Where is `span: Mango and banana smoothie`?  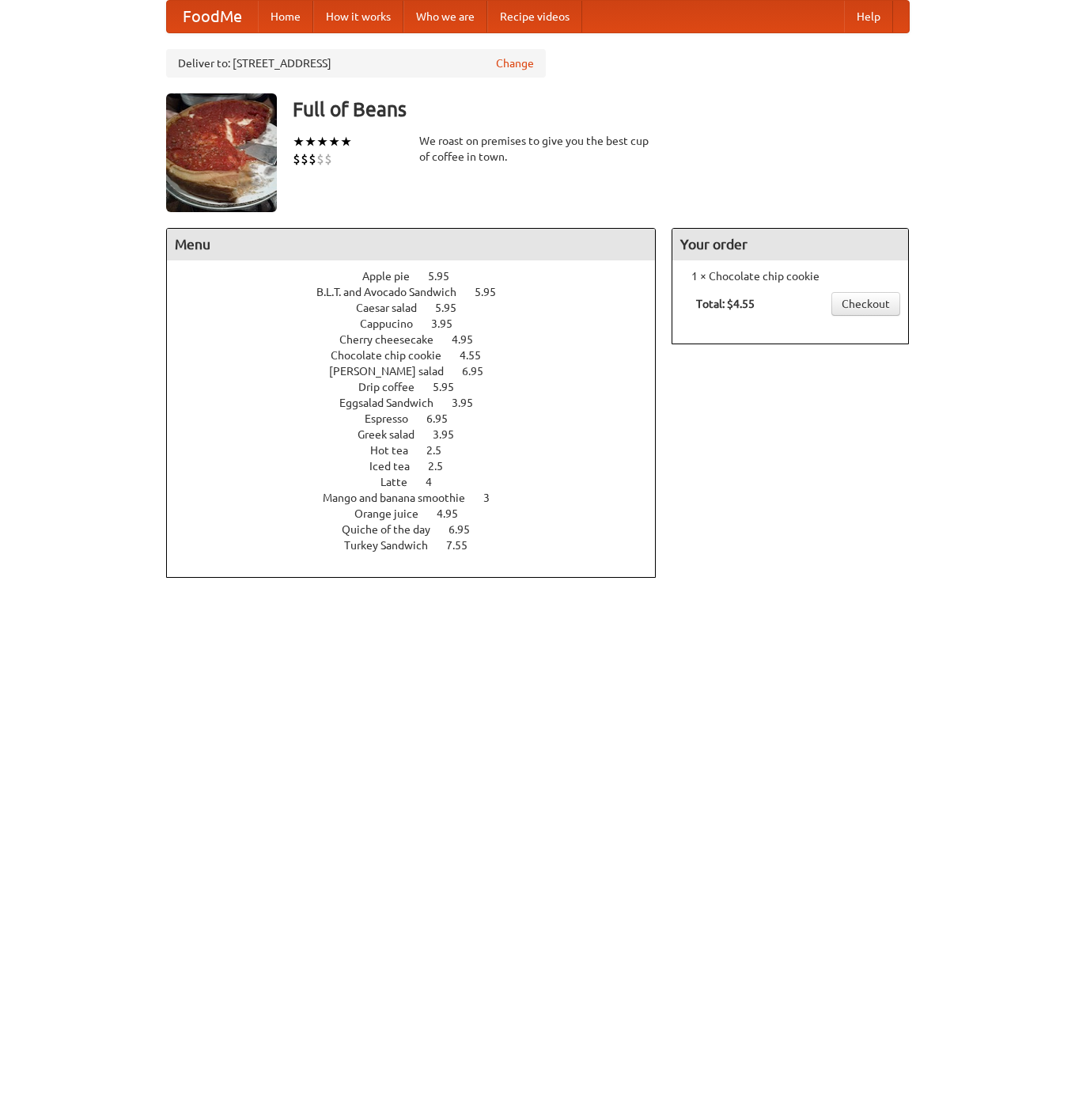 span: Mango and banana smoothie is located at coordinates (402, 497).